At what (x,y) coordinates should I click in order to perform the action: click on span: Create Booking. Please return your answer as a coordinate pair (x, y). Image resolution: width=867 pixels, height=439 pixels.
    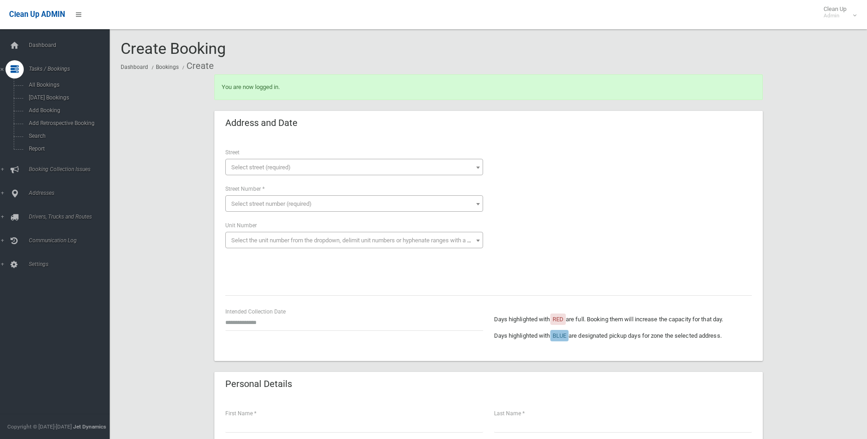
    Looking at the image, I should click on (173, 48).